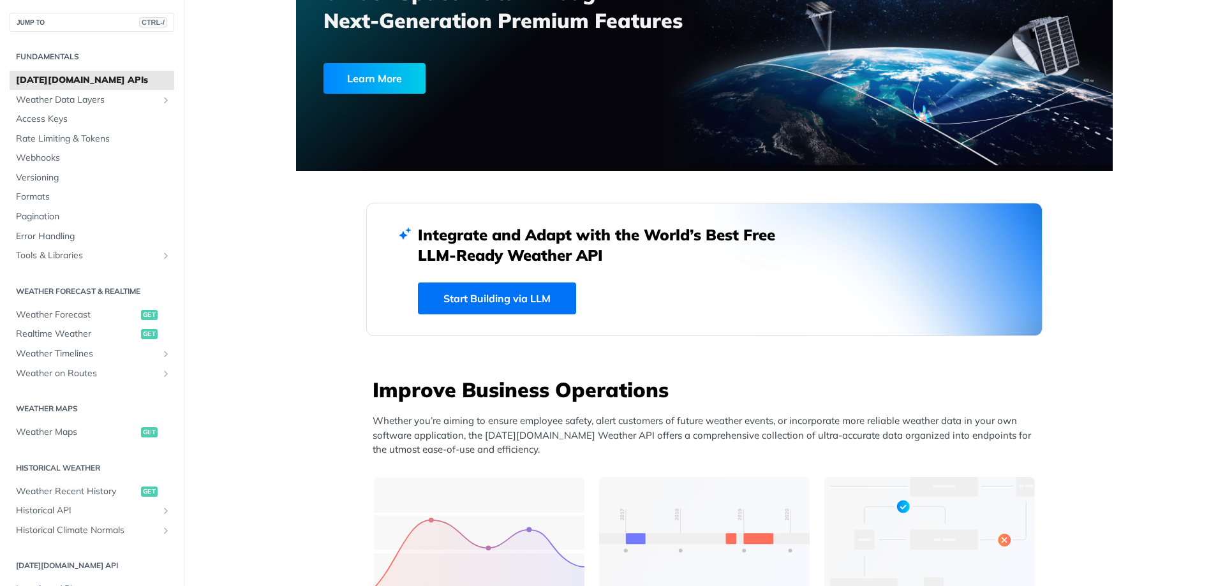 This screenshot has width=1225, height=586. What do you see at coordinates (92, 468) in the screenshot?
I see `h2: Historical Weather` at bounding box center [92, 468].